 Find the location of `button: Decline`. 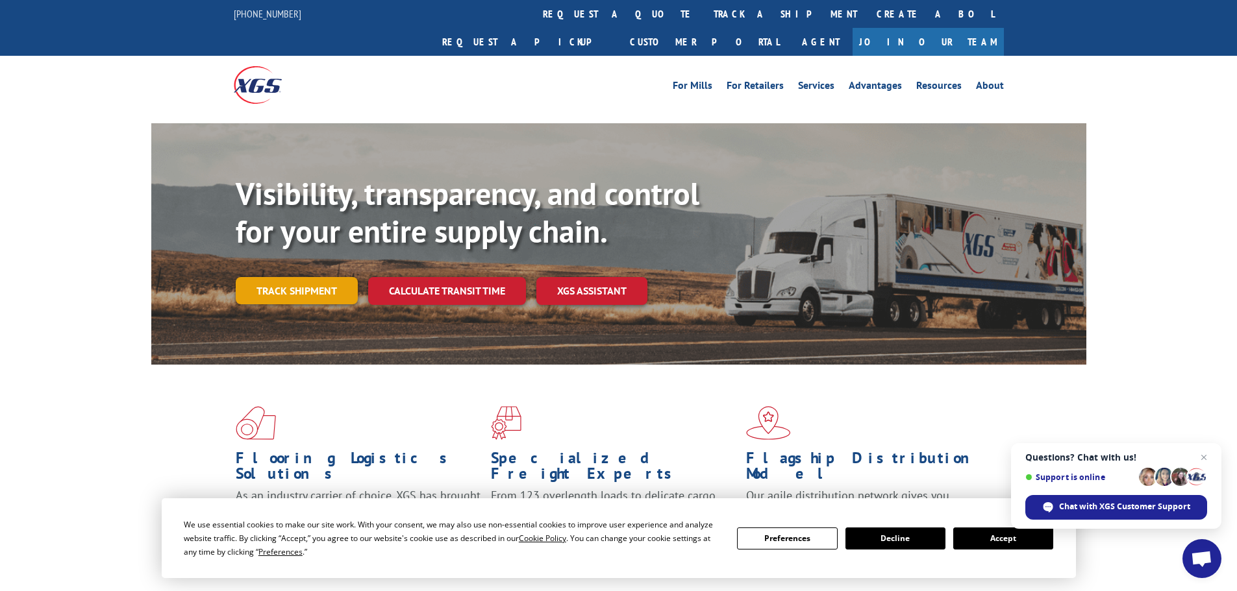

button: Decline is located at coordinates (895, 539).